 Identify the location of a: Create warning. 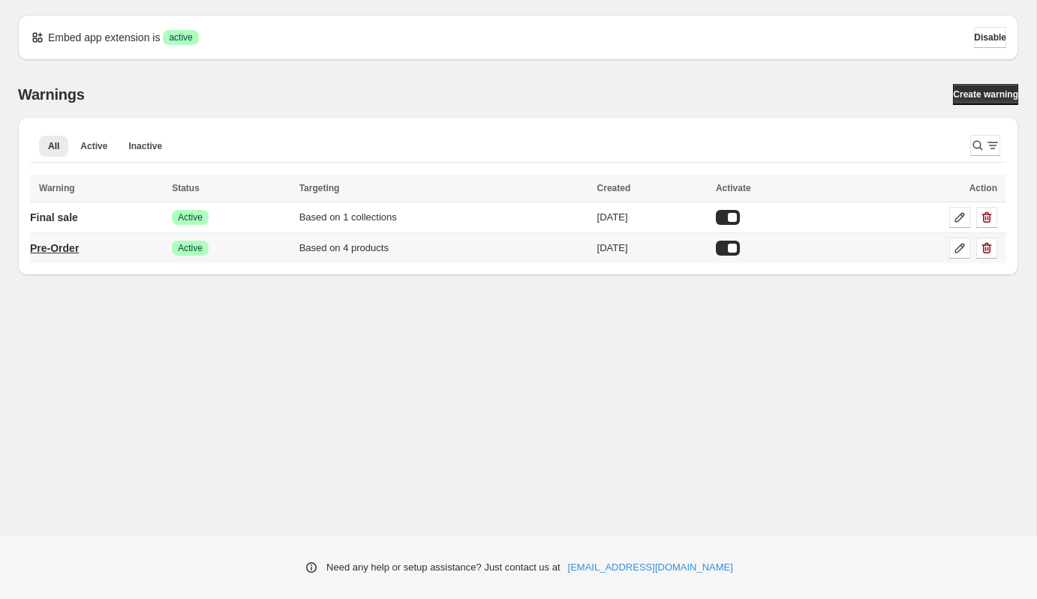
(985, 95).